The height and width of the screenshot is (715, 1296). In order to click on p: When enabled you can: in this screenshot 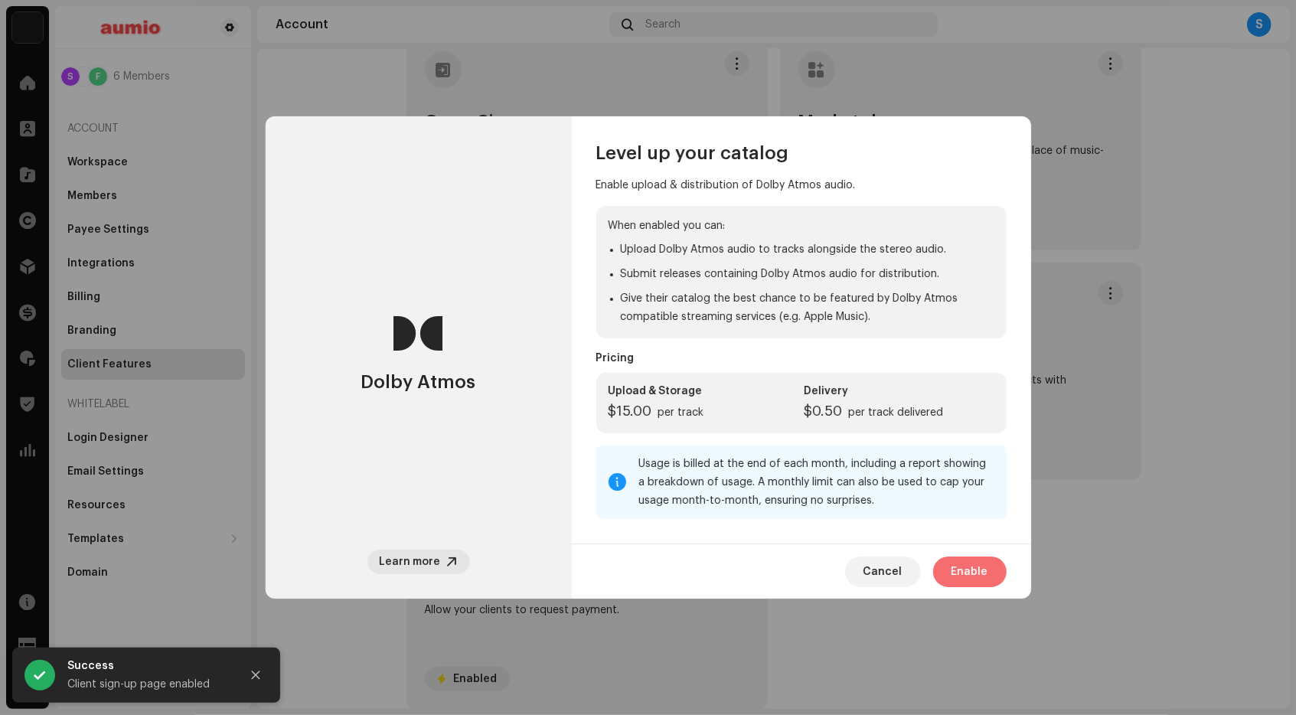, I will do `click(801, 226)`.